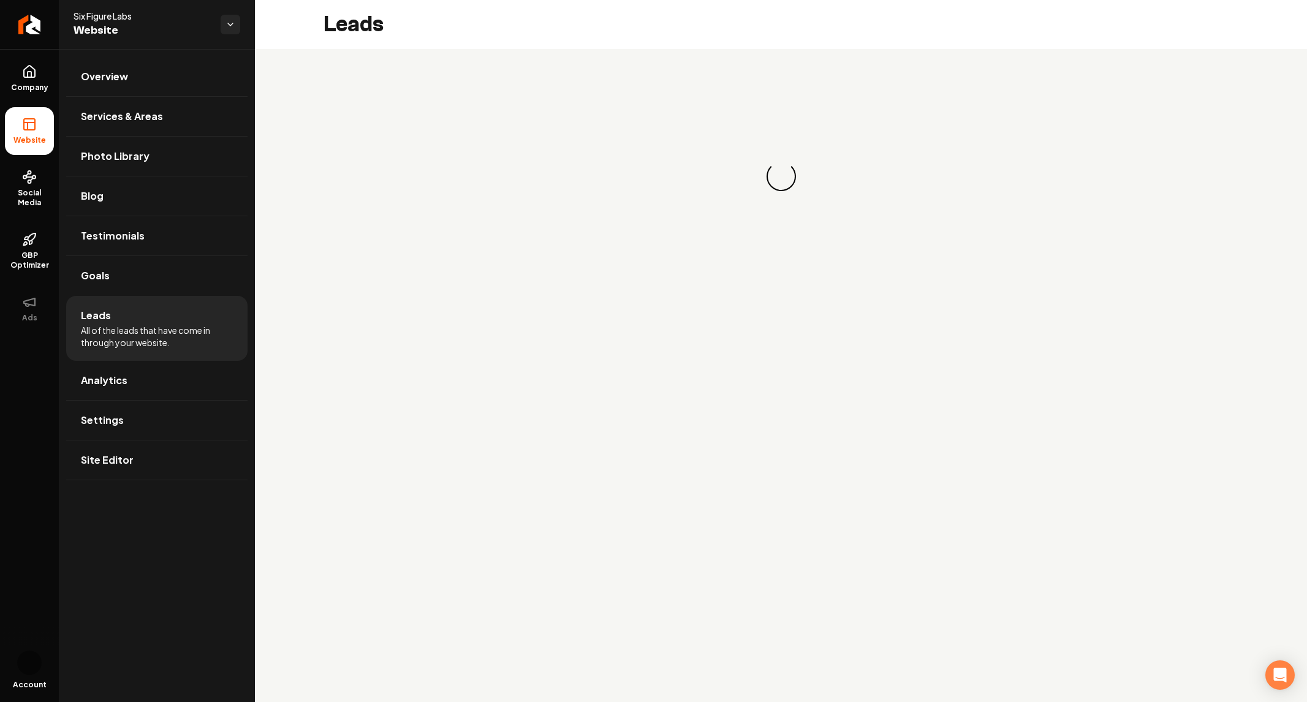 This screenshot has width=1307, height=702. I want to click on a: GBP Optimizer, so click(29, 251).